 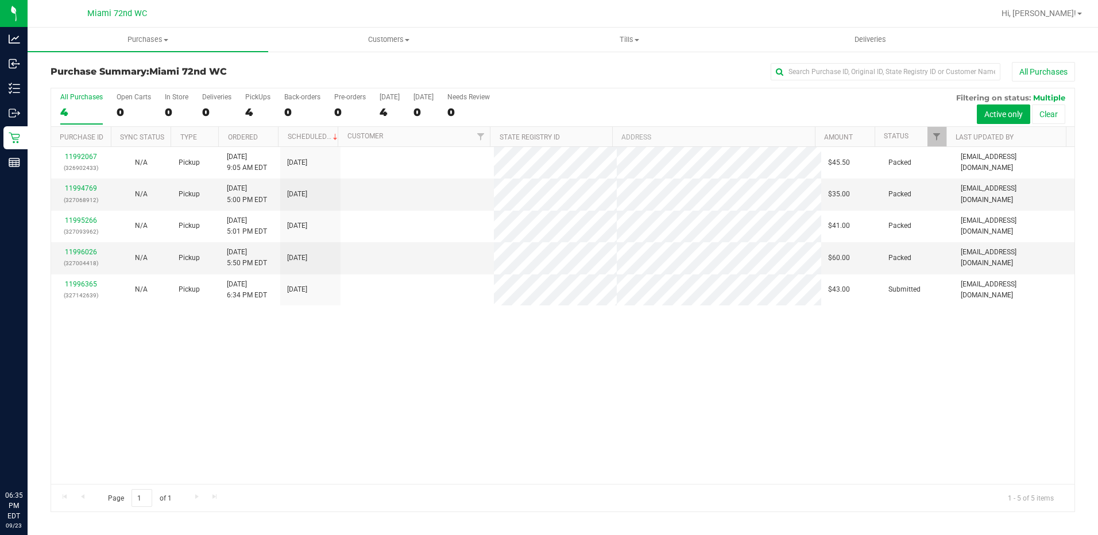 I want to click on inline-svg: Inbound, so click(x=14, y=64).